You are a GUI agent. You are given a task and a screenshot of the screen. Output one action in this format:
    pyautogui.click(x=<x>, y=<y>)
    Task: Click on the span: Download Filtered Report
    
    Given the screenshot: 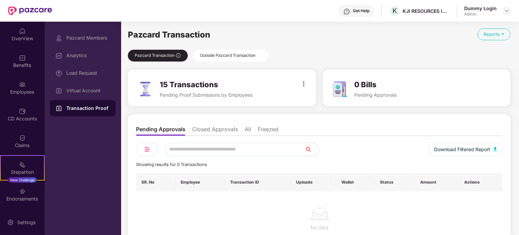 What is the action you would take?
    pyautogui.click(x=462, y=149)
    